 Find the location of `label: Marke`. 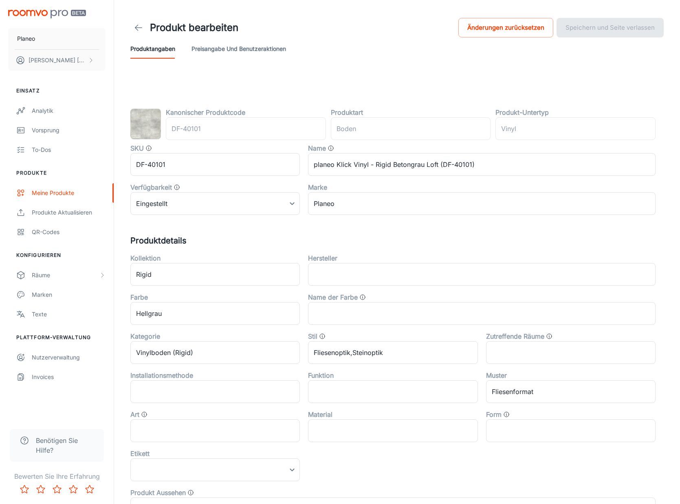

label: Marke is located at coordinates (317, 187).